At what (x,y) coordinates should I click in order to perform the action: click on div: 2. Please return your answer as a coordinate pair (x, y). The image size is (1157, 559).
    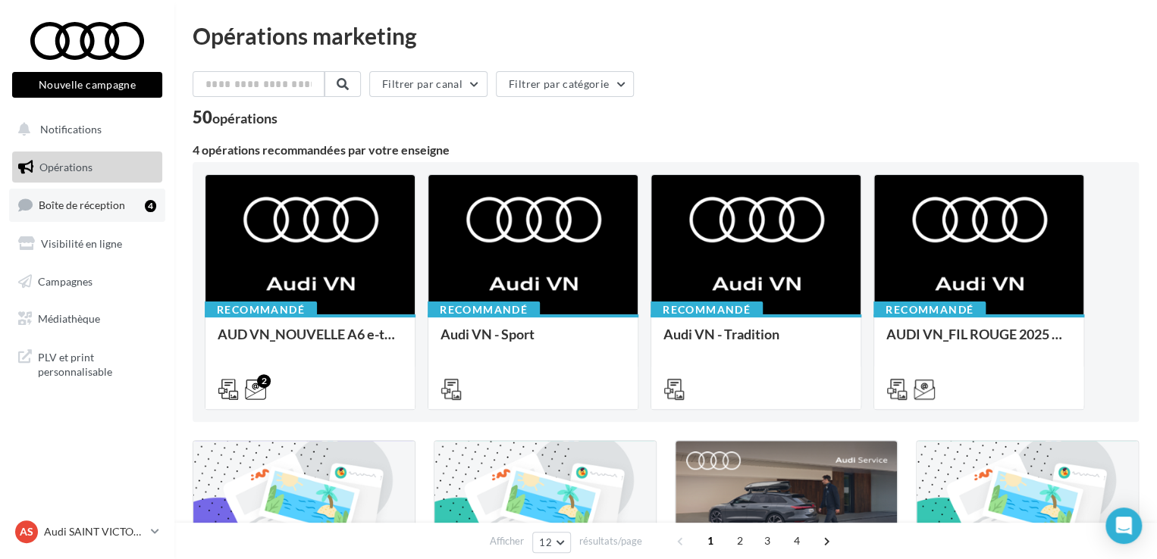
    Looking at the image, I should click on (264, 381).